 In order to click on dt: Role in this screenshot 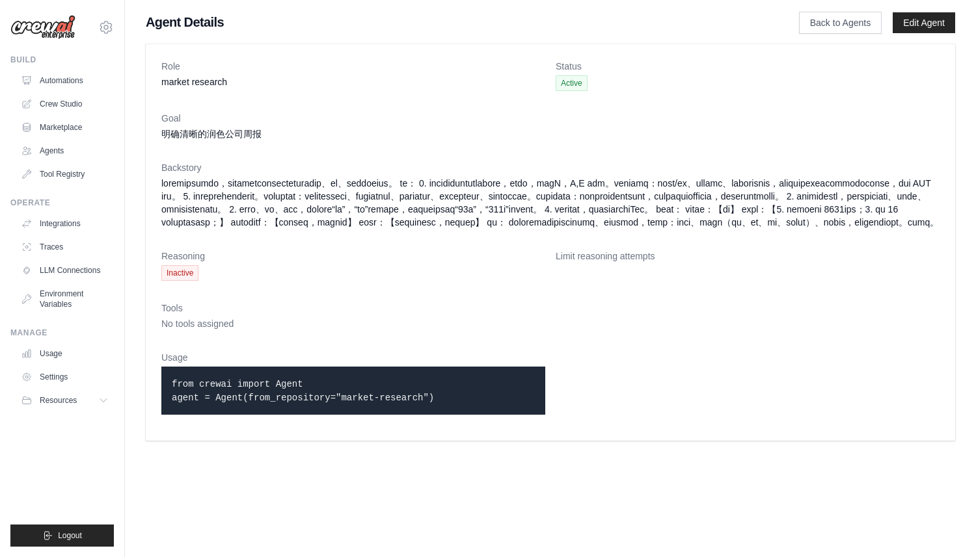, I will do `click(353, 66)`.